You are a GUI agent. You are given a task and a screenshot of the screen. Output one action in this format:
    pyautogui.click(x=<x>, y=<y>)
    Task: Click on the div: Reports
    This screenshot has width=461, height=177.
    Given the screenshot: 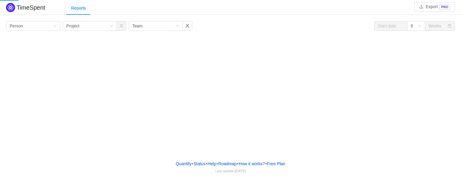 What is the action you would take?
    pyautogui.click(x=78, y=8)
    